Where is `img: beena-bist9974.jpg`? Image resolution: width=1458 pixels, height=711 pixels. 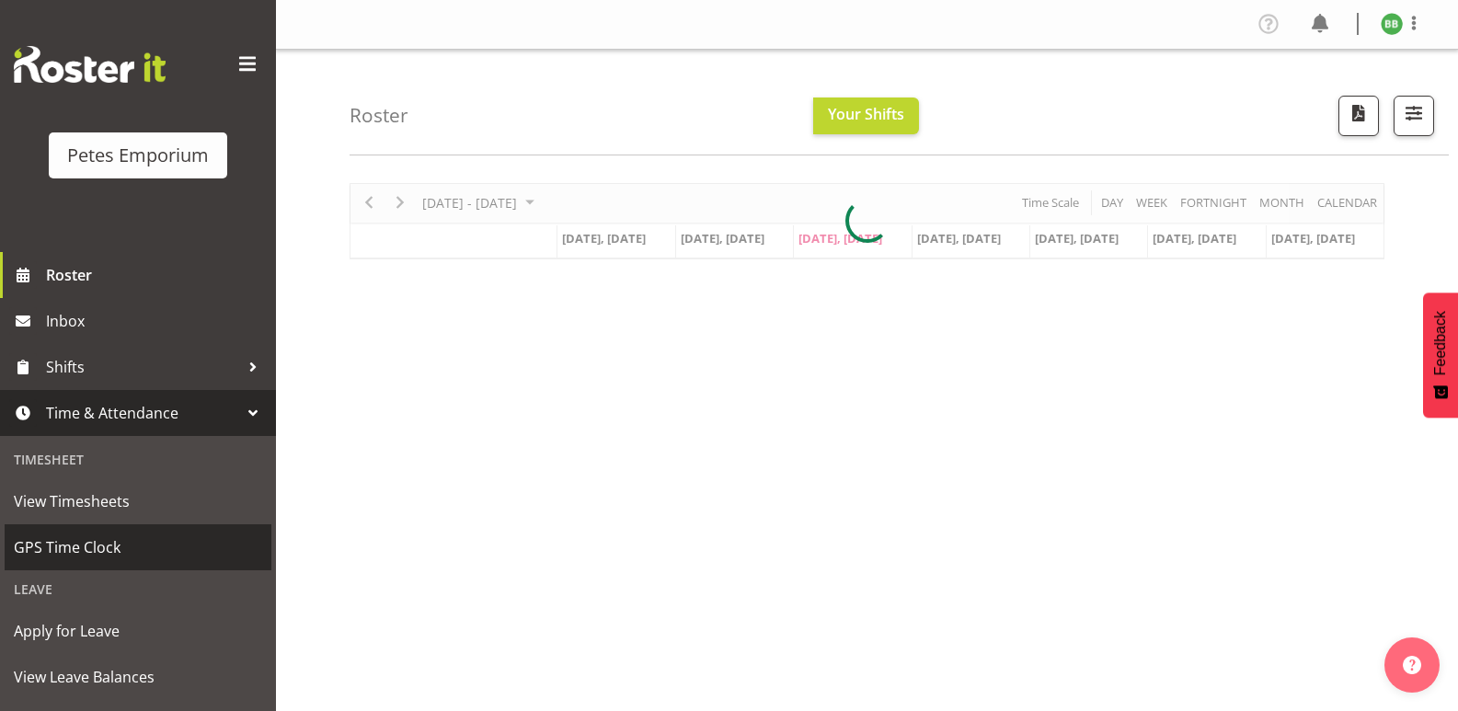 img: beena-bist9974.jpg is located at coordinates (1392, 24).